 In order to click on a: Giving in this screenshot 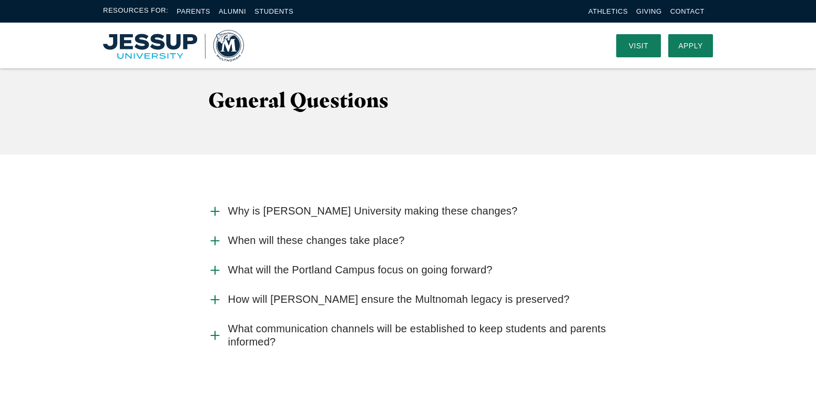, I will do `click(649, 11)`.